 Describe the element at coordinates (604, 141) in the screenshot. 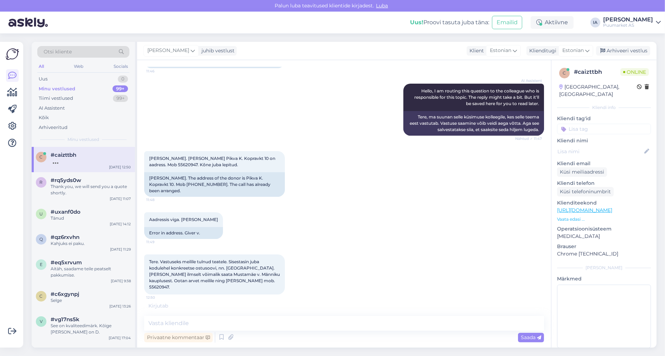

I see `p: Kliendi nimi` at that location.